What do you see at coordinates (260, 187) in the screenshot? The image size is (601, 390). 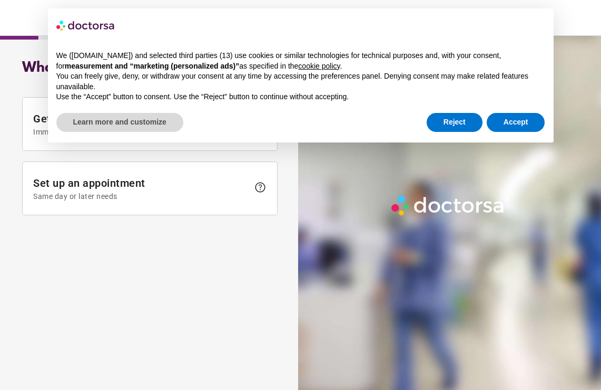 I see `span: help` at bounding box center [260, 187].